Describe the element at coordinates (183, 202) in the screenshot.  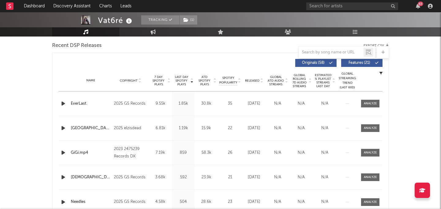
I see `div: 504` at that location.